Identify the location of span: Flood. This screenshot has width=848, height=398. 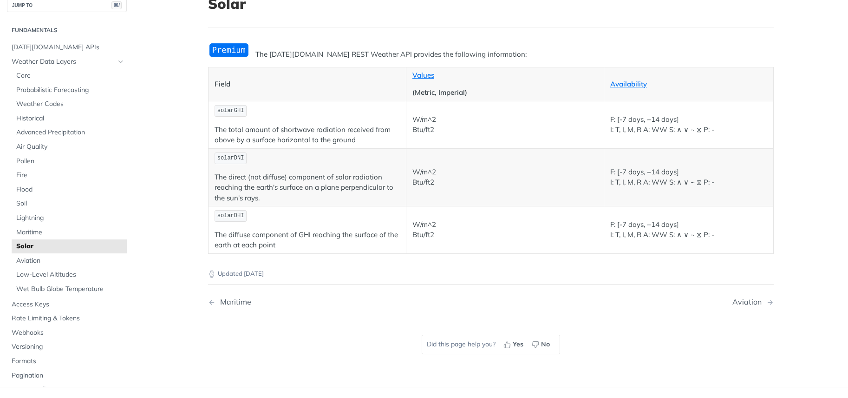
(70, 189).